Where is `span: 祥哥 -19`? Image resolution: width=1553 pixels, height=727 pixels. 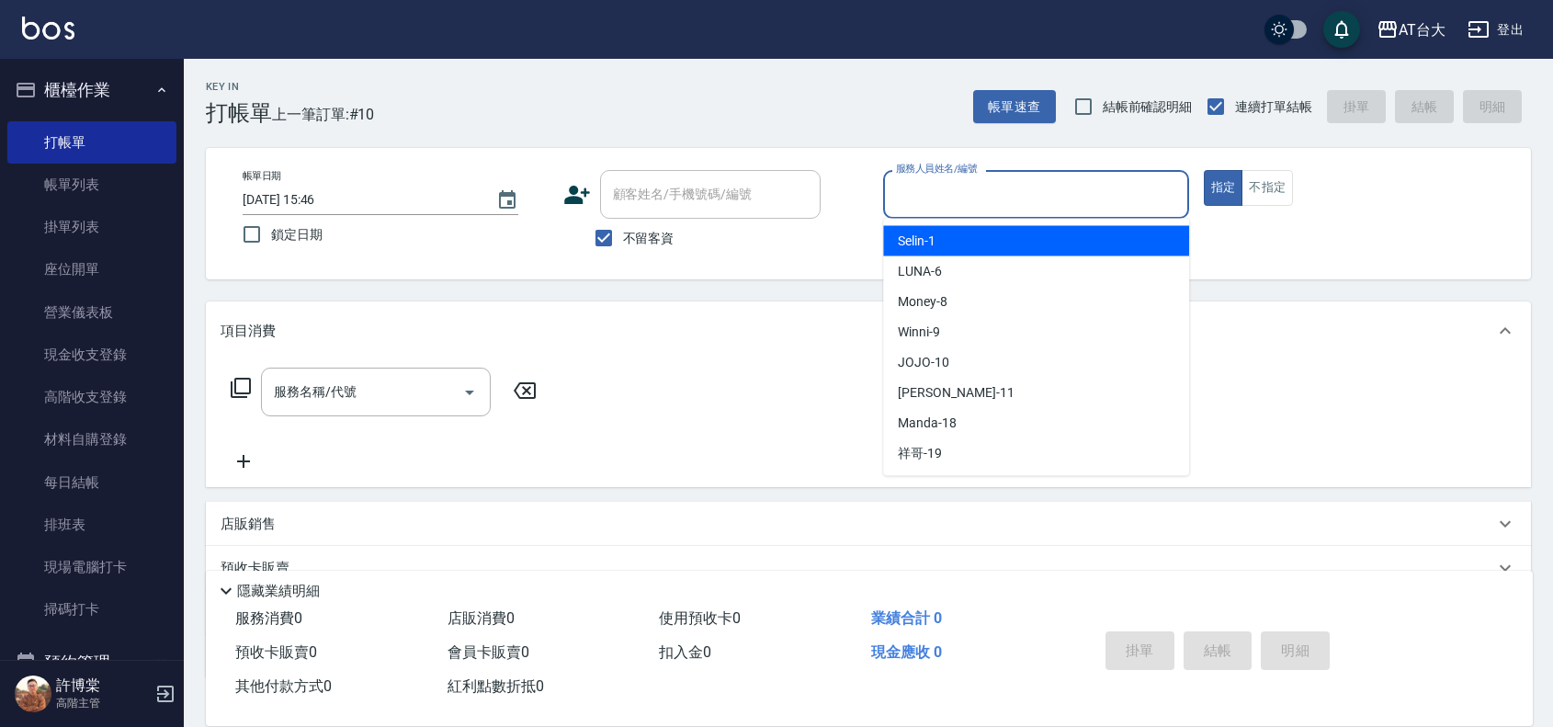 span: 祥哥 -19 is located at coordinates (920, 453).